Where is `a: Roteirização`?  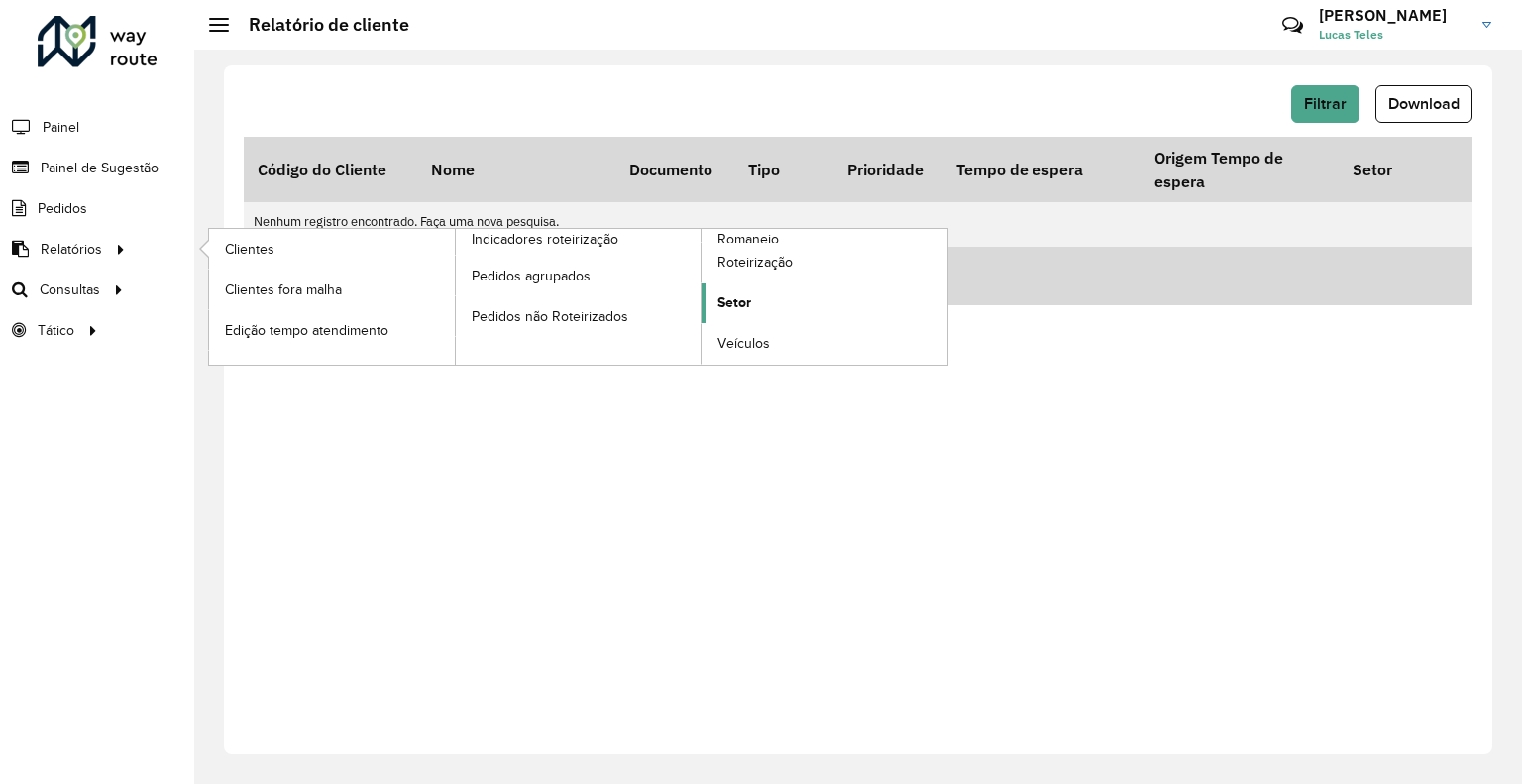 a: Roteirização is located at coordinates (825, 263).